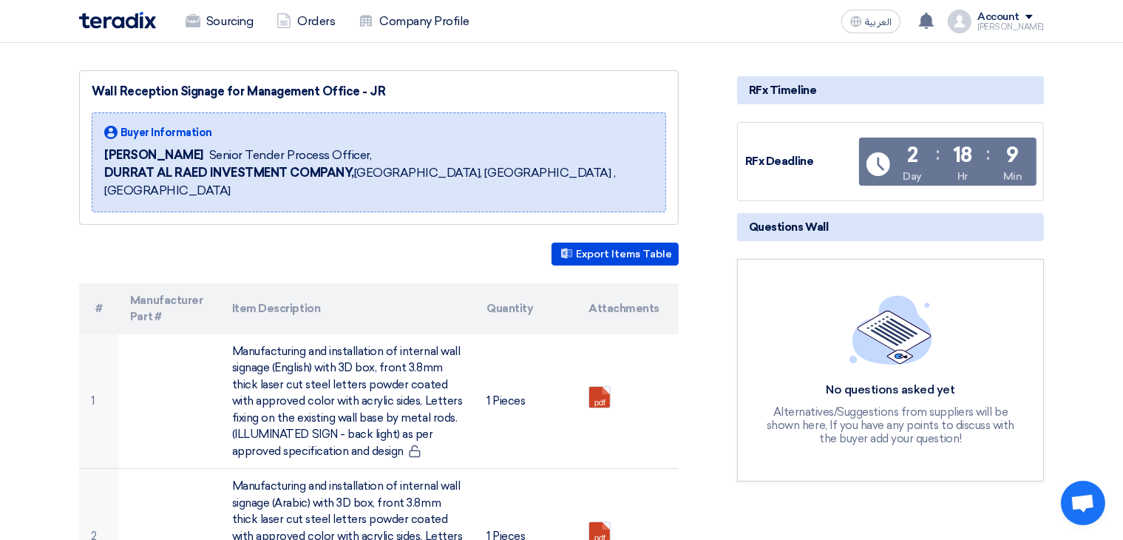 The height and width of the screenshot is (540, 1123). Describe the element at coordinates (348, 308) in the screenshot. I see `th: Item Description` at that location.